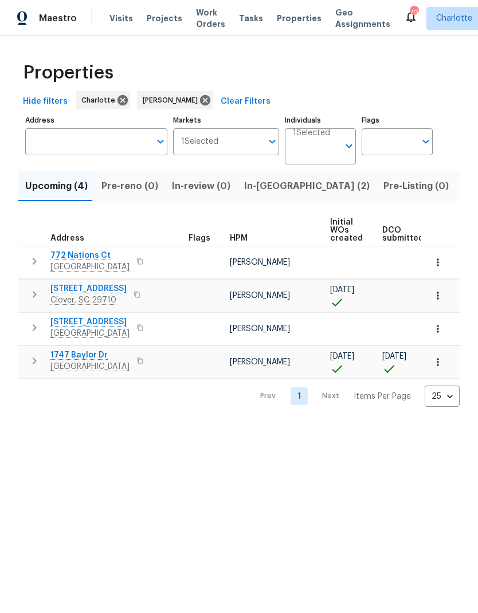 Image resolution: width=478 pixels, height=613 pixels. I want to click on span: Maestro, so click(58, 18).